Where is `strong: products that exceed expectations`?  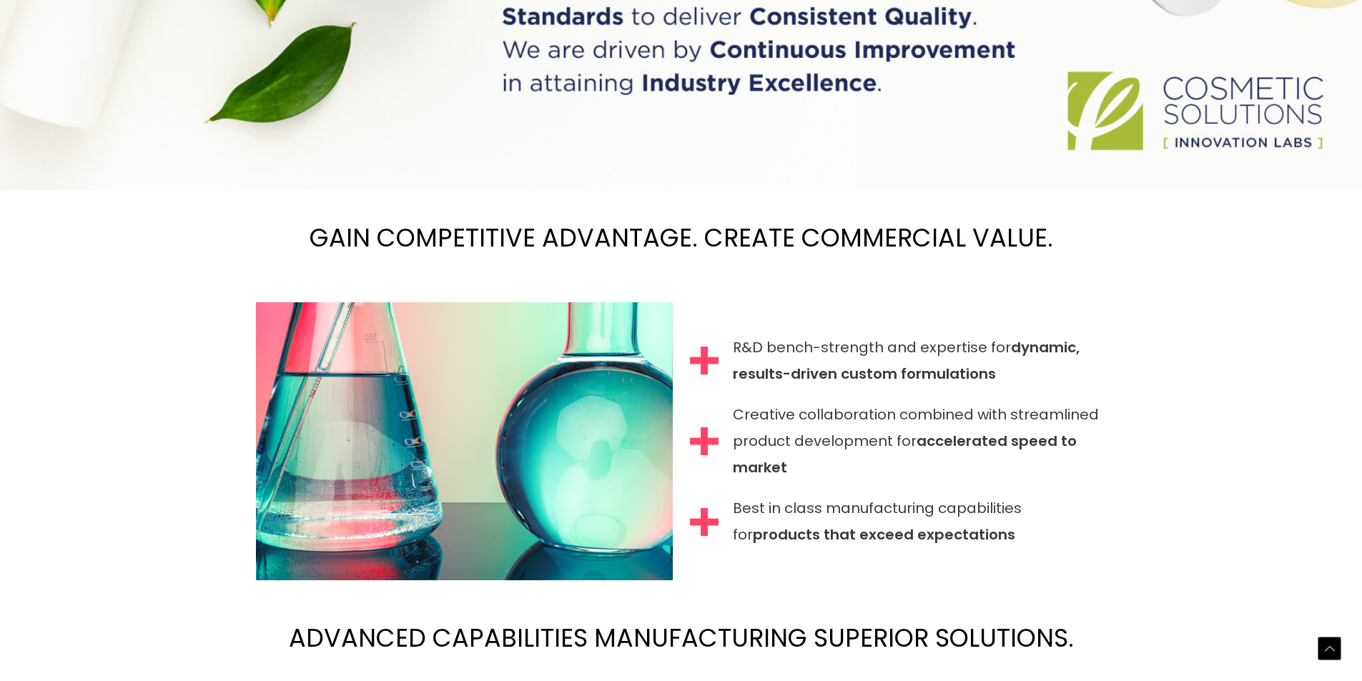
strong: products that exceed expectations is located at coordinates (884, 535).